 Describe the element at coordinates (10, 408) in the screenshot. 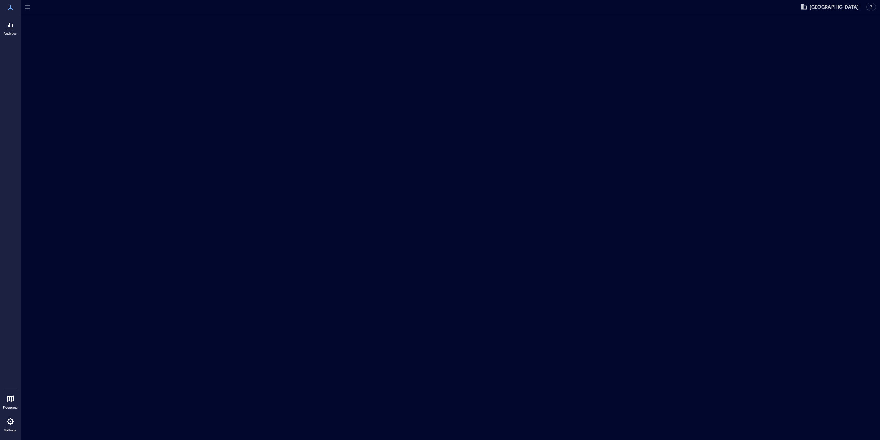

I see `p: Floorplans` at that location.